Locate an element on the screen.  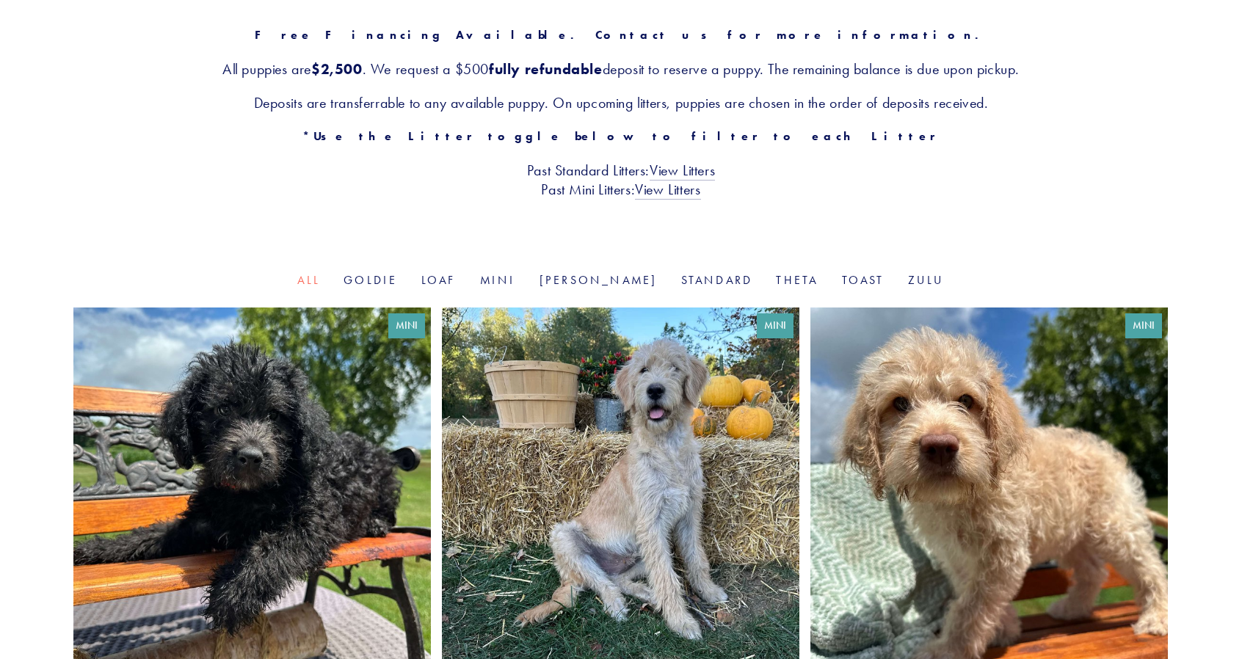
a: Theta is located at coordinates (797, 280).